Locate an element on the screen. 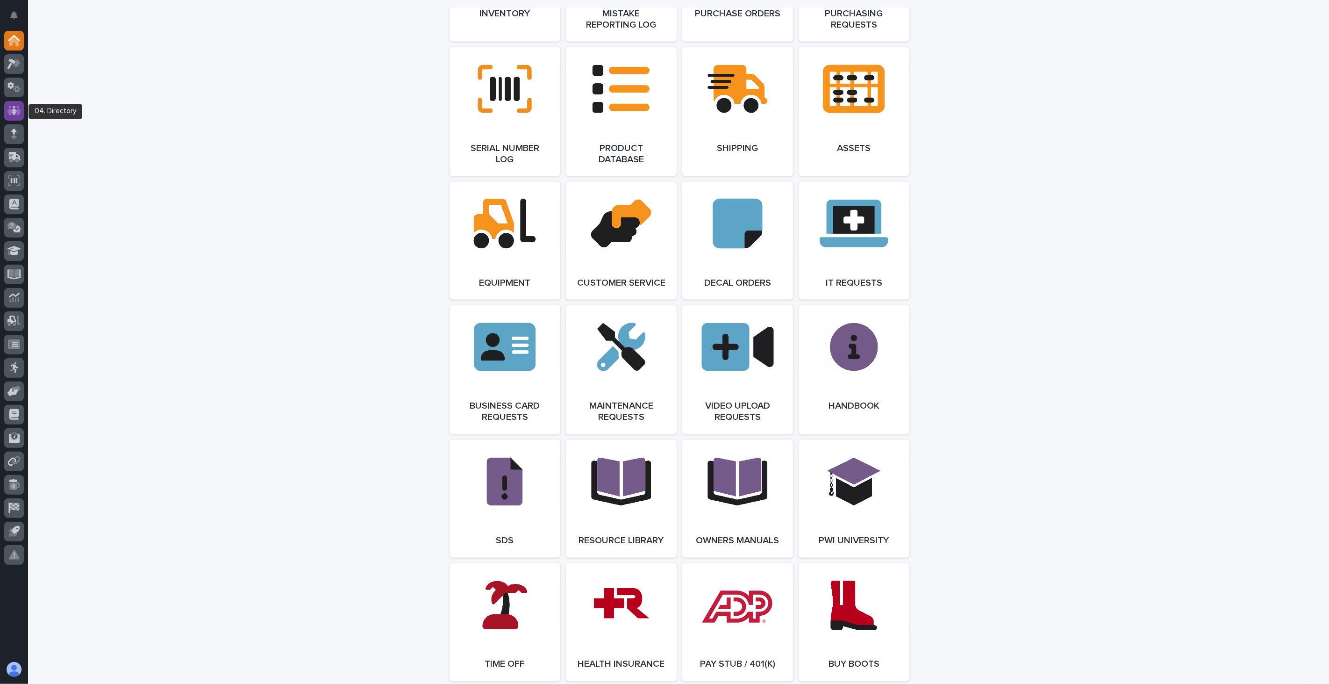 Image resolution: width=1329 pixels, height=684 pixels. div: Notifications is located at coordinates (18, 19).